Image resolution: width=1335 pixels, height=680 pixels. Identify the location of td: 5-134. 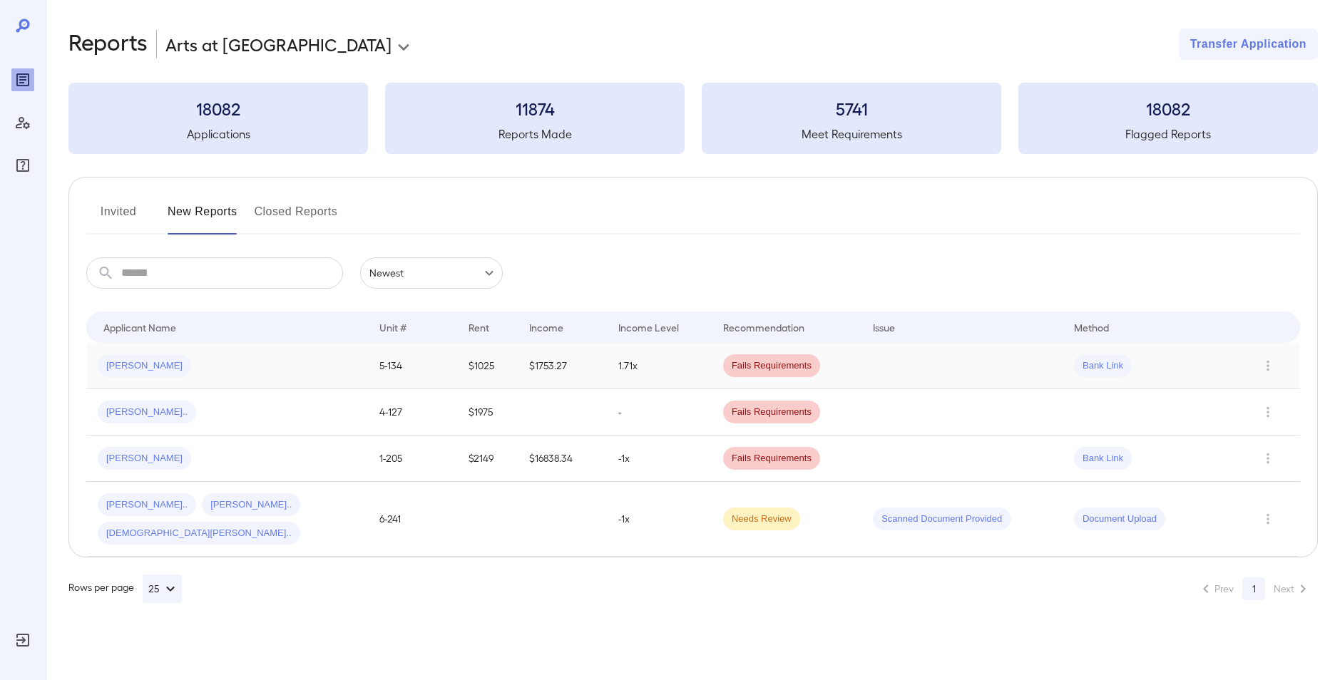
(412, 366).